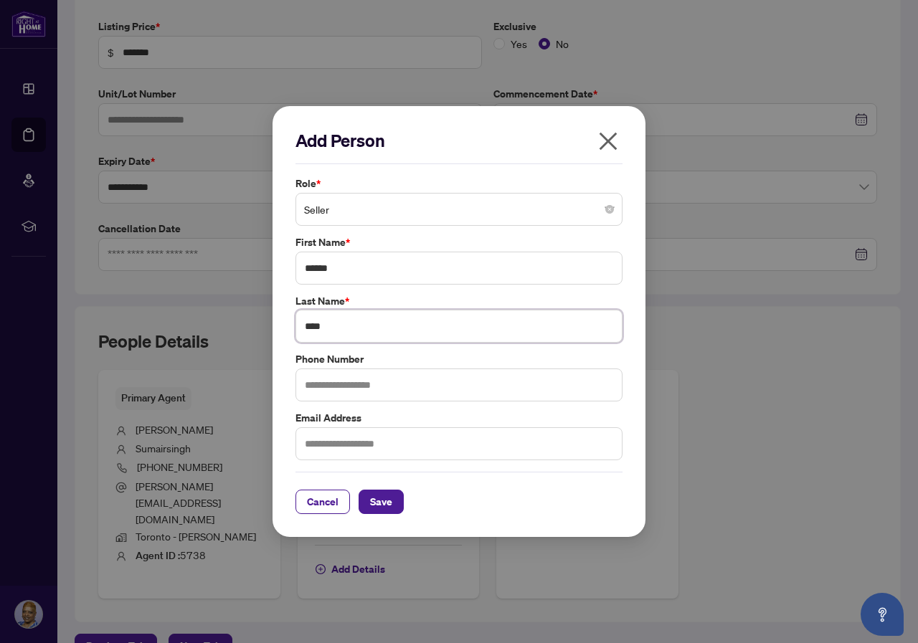  What do you see at coordinates (608, 141) in the screenshot?
I see `span: close` at bounding box center [608, 141].